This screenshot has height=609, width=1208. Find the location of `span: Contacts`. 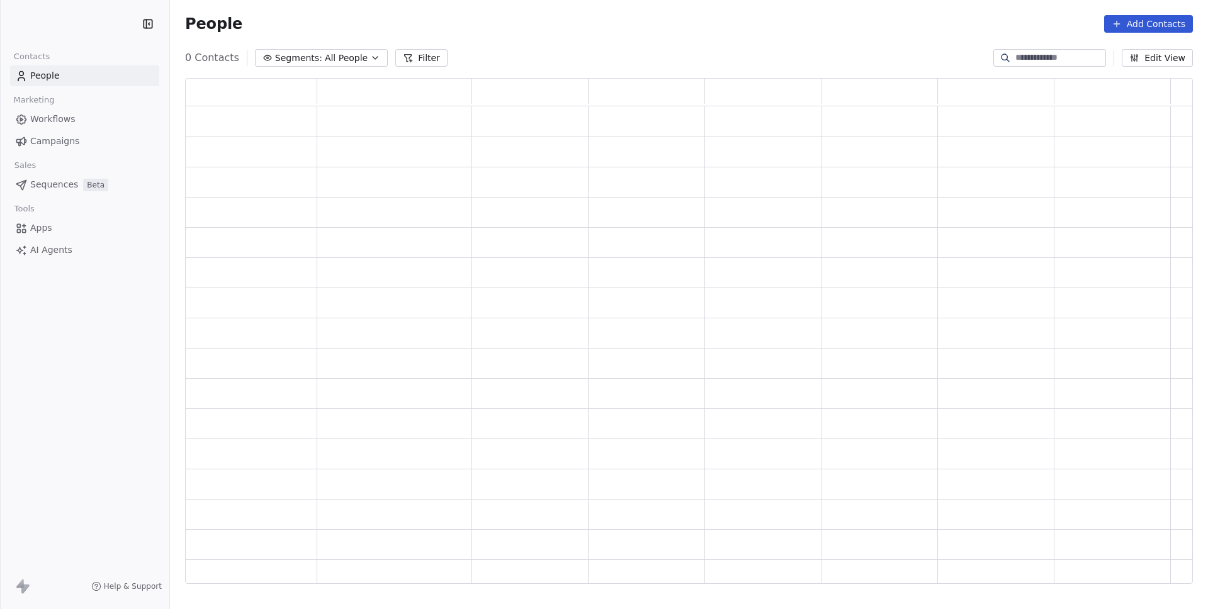

span: Contacts is located at coordinates (31, 57).